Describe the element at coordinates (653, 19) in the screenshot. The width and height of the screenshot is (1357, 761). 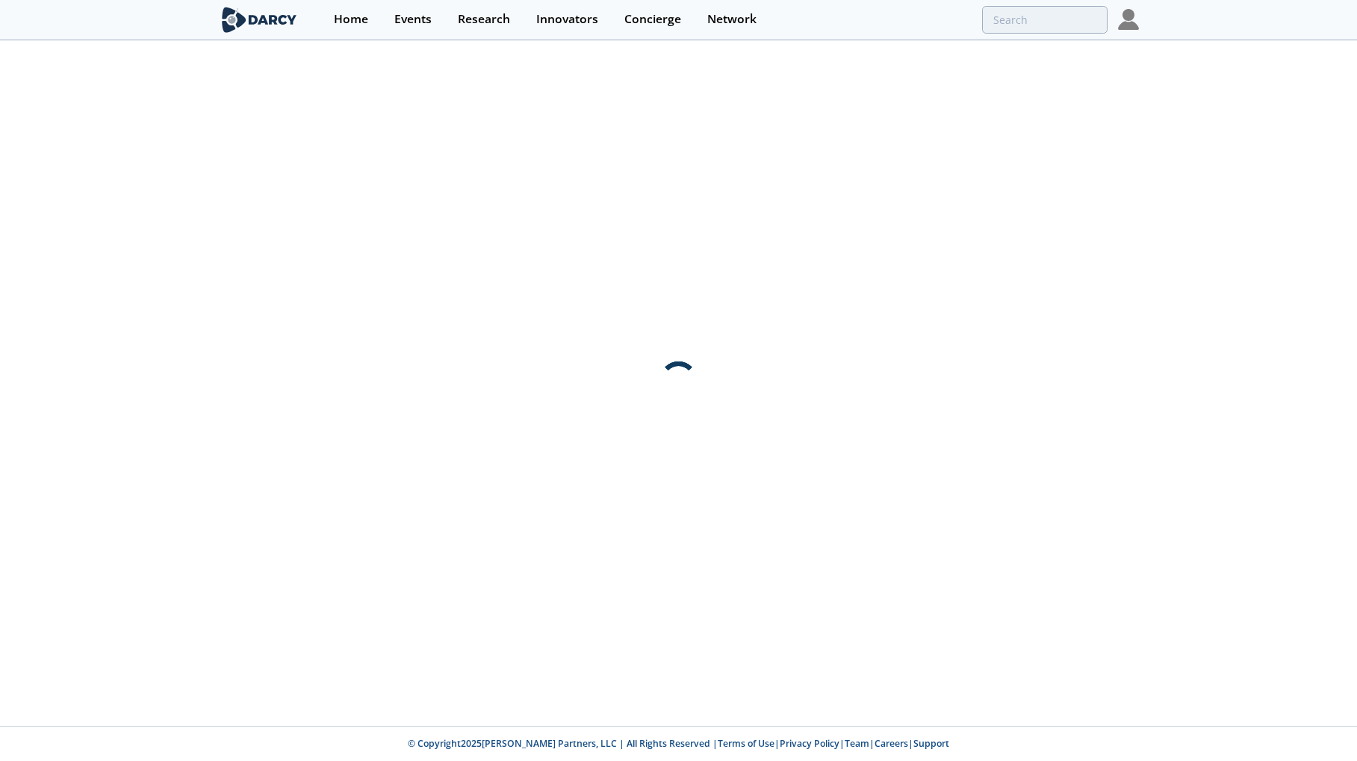
I see `div: Concierge` at that location.